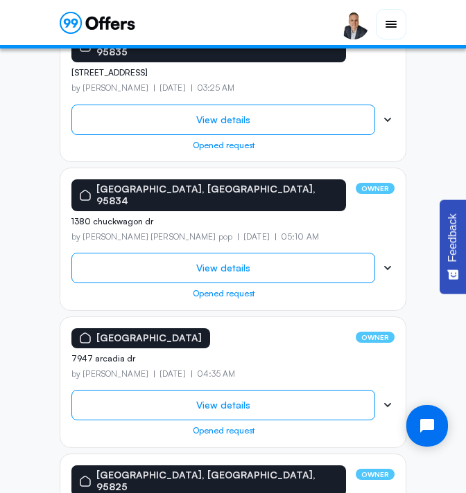 This screenshot has width=466, height=493. What do you see at coordinates (453, 238) in the screenshot?
I see `span: Feedback` at bounding box center [453, 238].